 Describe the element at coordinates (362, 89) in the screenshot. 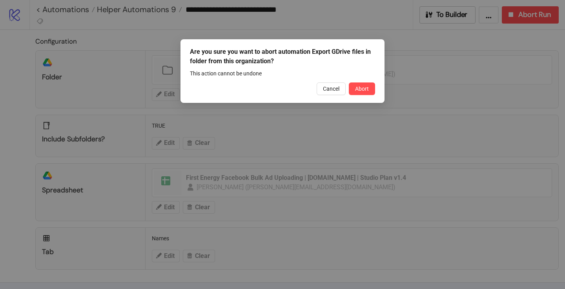

I see `span: Abort` at that location.